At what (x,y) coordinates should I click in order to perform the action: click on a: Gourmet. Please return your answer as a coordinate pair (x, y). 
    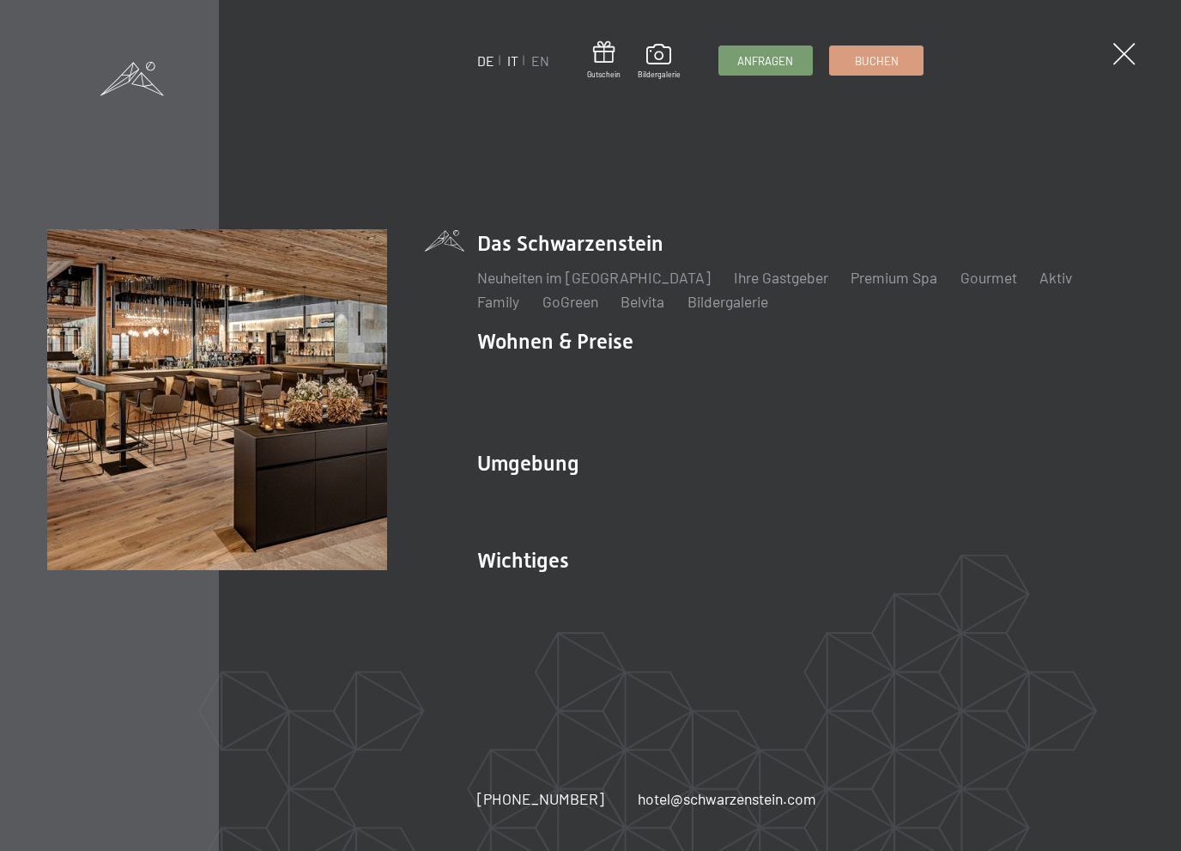
    Looking at the image, I should click on (989, 277).